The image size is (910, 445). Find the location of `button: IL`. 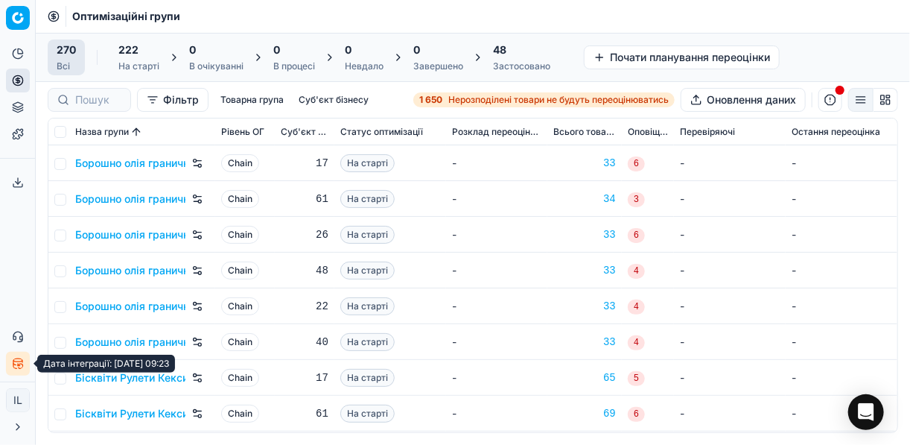

button: IL is located at coordinates (18, 400).